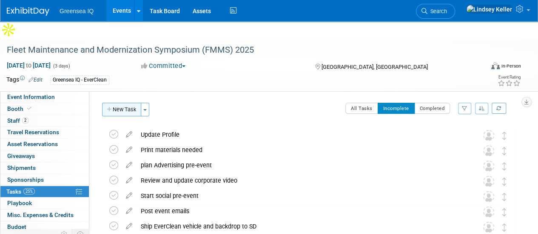 Image resolution: width=538 pixels, height=234 pixels. Describe the element at coordinates (45, 97) in the screenshot. I see `a: Event Information` at that location.